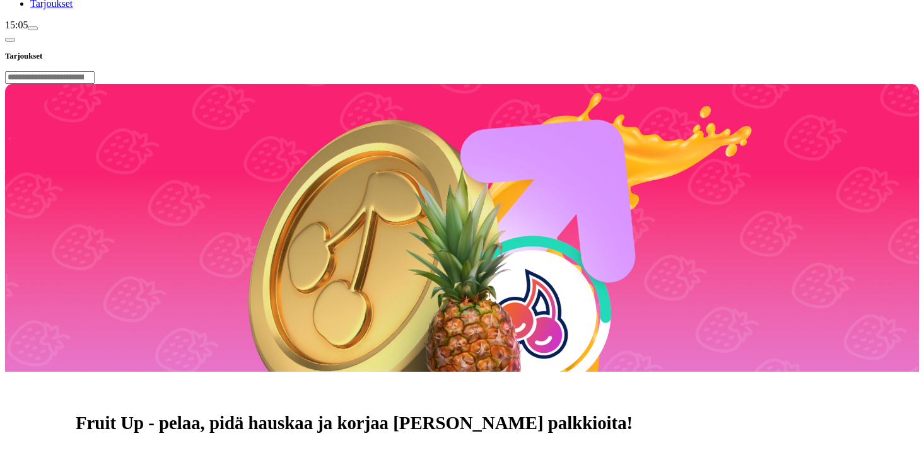  Describe the element at coordinates (33, 28) in the screenshot. I see `button: menu` at that location.